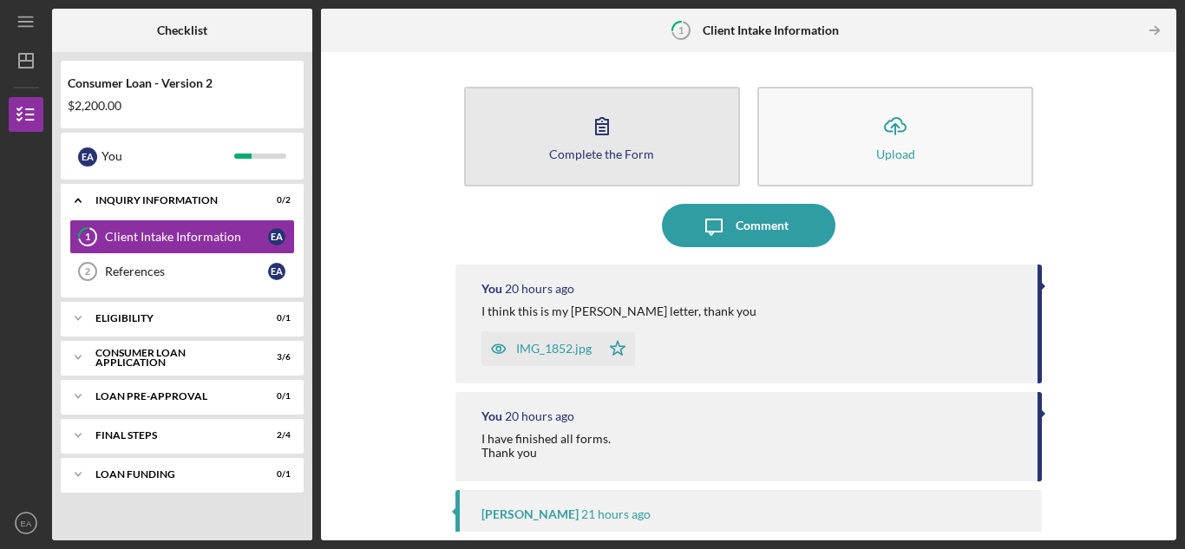 Image resolution: width=1185 pixels, height=549 pixels. I want to click on button: Comment, so click(749, 226).